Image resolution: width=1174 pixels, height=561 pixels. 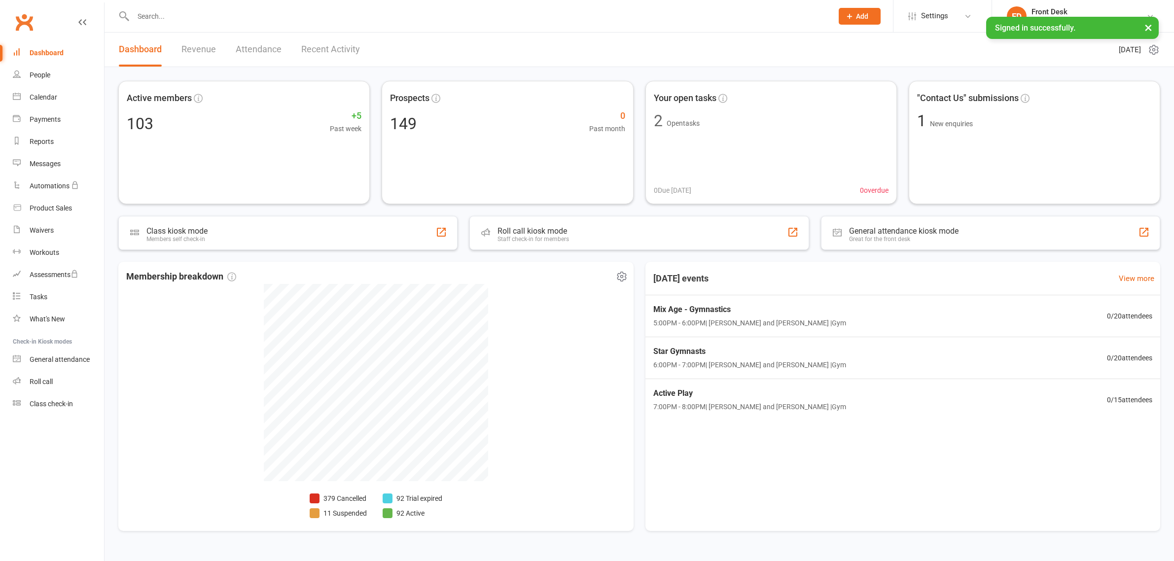 What do you see at coordinates (412, 513) in the screenshot?
I see `li: 92 Active` at bounding box center [412, 513].